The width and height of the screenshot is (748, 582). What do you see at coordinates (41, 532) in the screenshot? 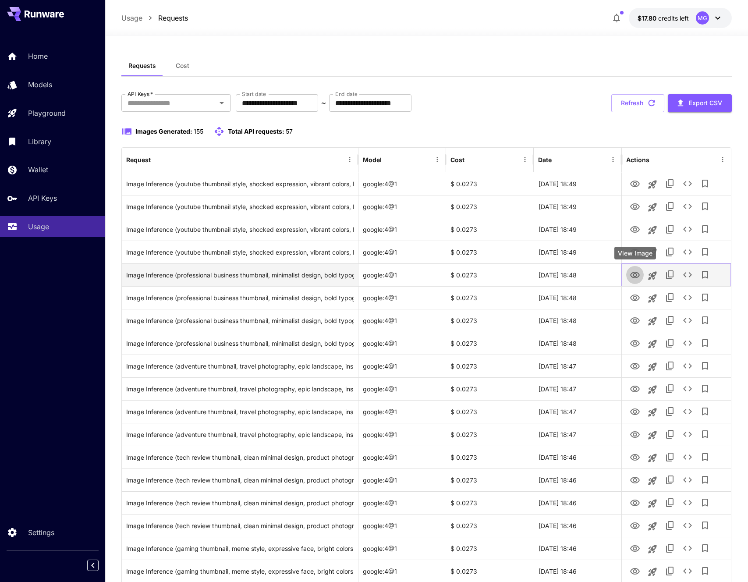
I see `p: Settings` at bounding box center [41, 532].